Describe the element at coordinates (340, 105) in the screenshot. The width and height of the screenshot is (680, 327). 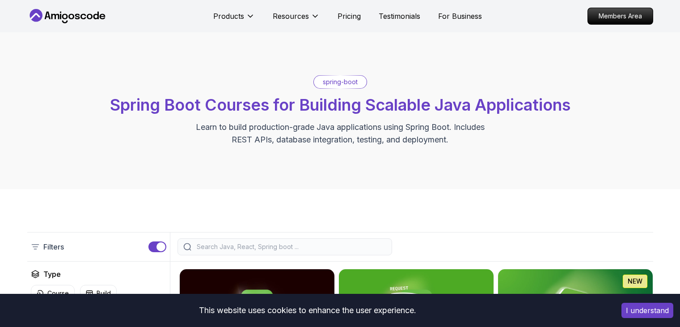
I see `span: Spring Boot Courses for Building Scalable Java Applications` at that location.